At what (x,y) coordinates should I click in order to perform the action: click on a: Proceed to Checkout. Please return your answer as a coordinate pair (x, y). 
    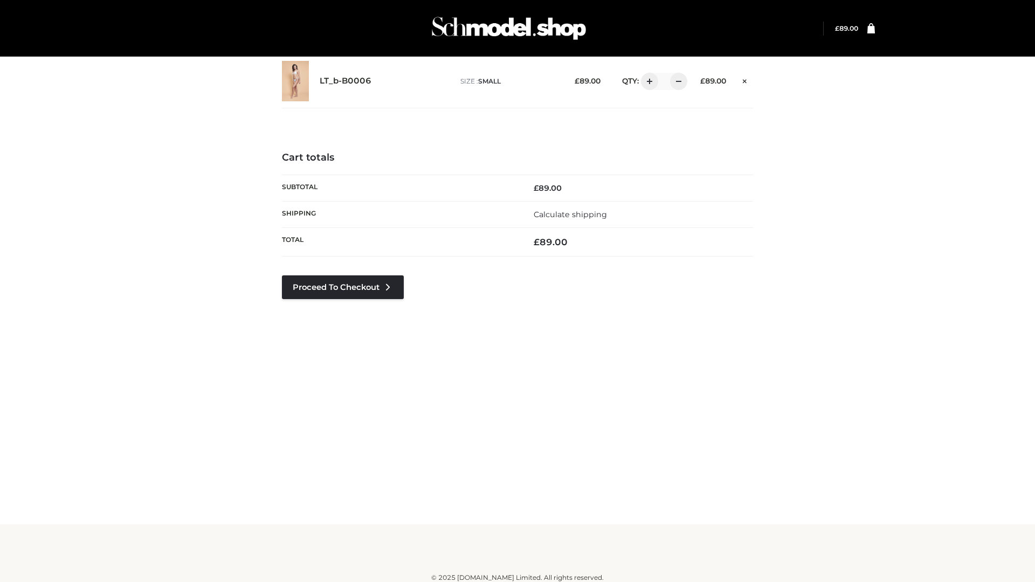
    Looking at the image, I should click on (343, 287).